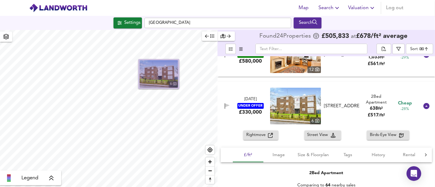  I want to click on button: Zoom in, so click(210, 162).